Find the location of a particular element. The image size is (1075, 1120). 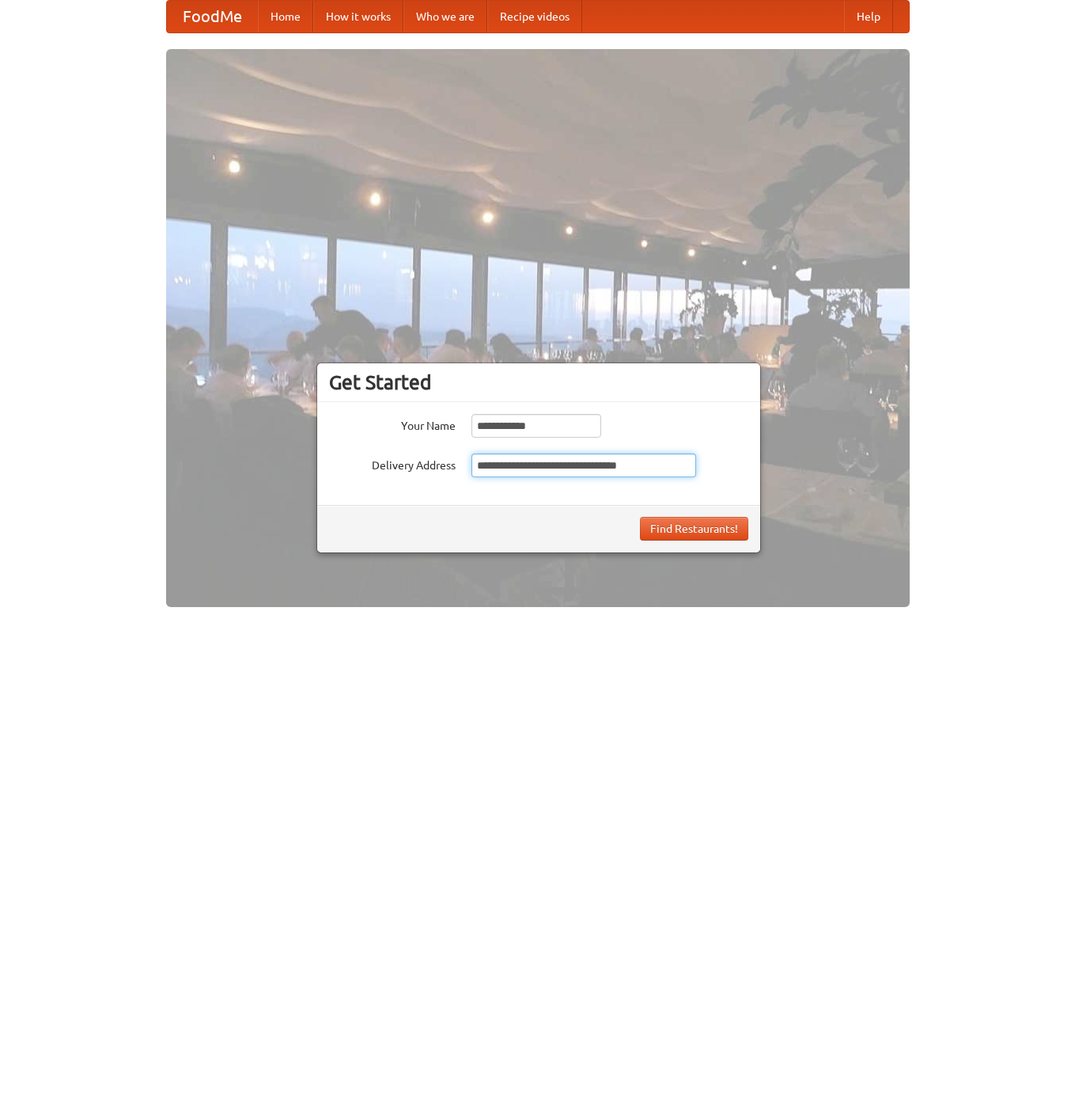

a: FoodMe is located at coordinates (212, 17).